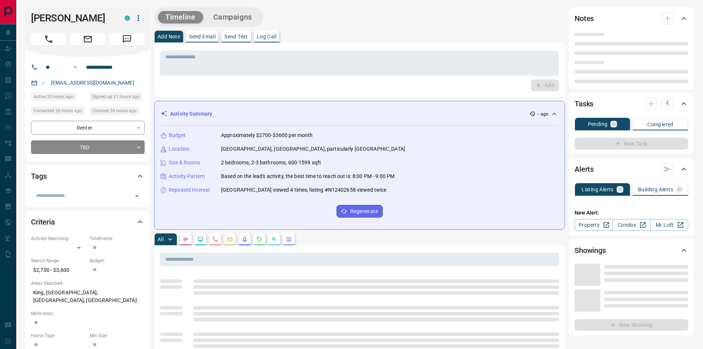 This screenshot has width=703, height=349. Describe the element at coordinates (88, 313) in the screenshot. I see `p: Motivation:` at that location.